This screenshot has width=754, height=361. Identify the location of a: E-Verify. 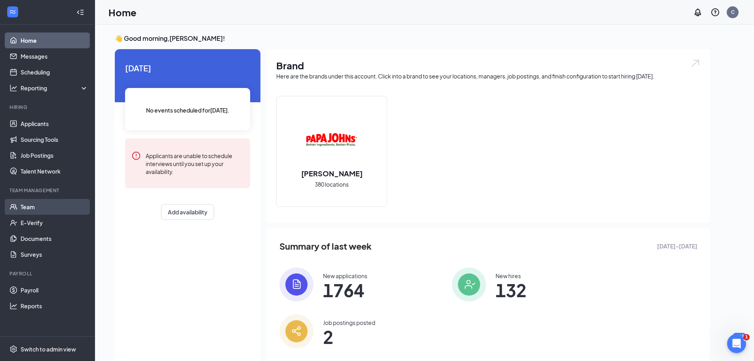
(54, 222).